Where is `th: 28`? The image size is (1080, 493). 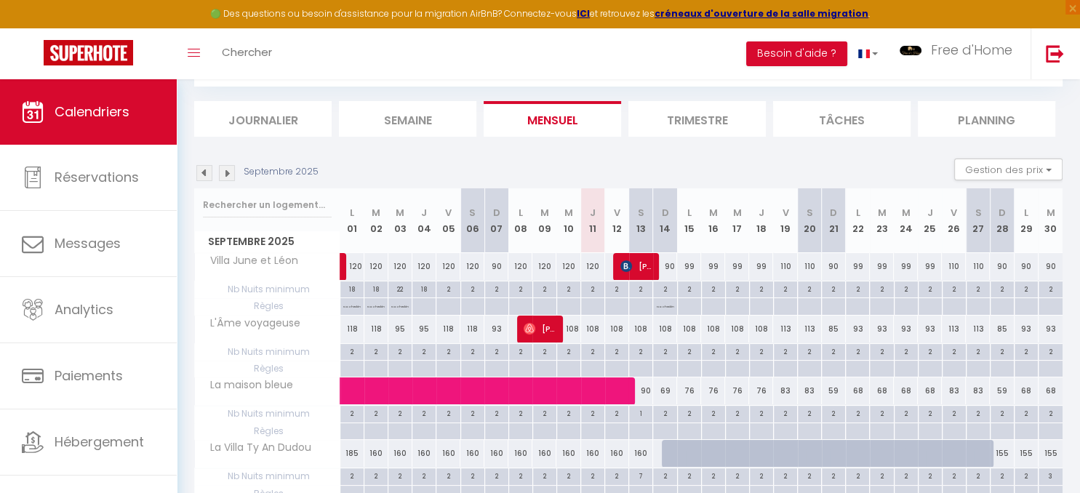 th: 28 is located at coordinates (1002, 220).